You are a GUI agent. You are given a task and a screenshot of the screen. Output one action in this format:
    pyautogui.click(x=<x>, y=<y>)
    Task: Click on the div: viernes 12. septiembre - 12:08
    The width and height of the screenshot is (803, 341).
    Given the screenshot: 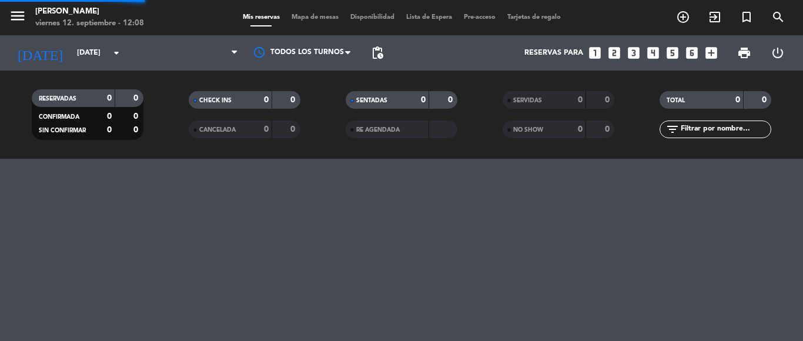 What is the action you would take?
    pyautogui.click(x=89, y=24)
    